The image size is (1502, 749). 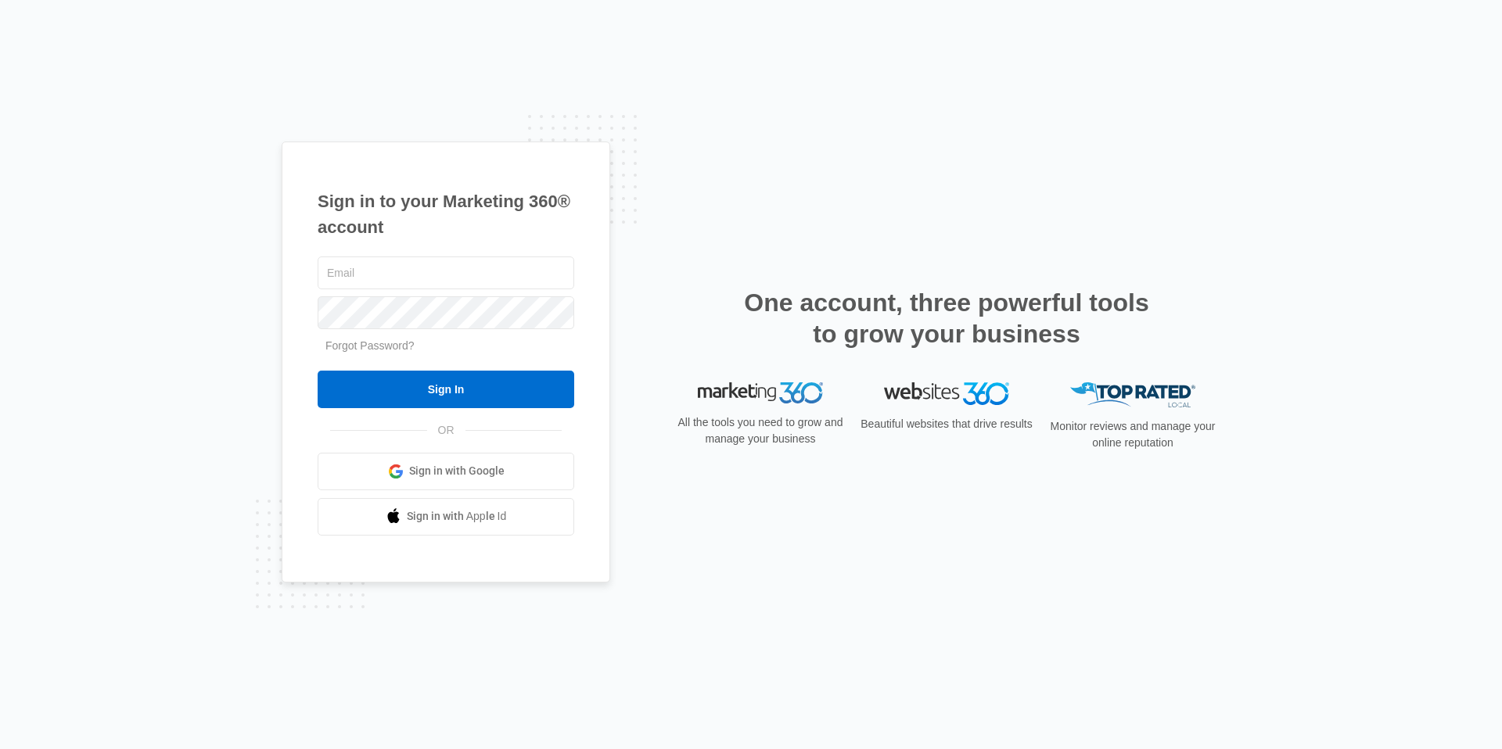 What do you see at coordinates (446, 517) in the screenshot?
I see `a: Sign in with Apple Id` at bounding box center [446, 517].